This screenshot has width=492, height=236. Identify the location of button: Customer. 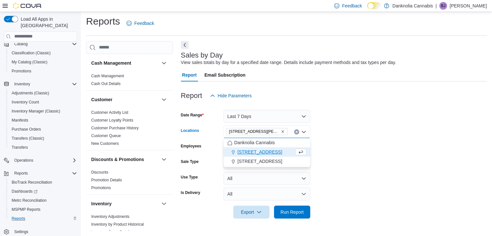
(125, 100).